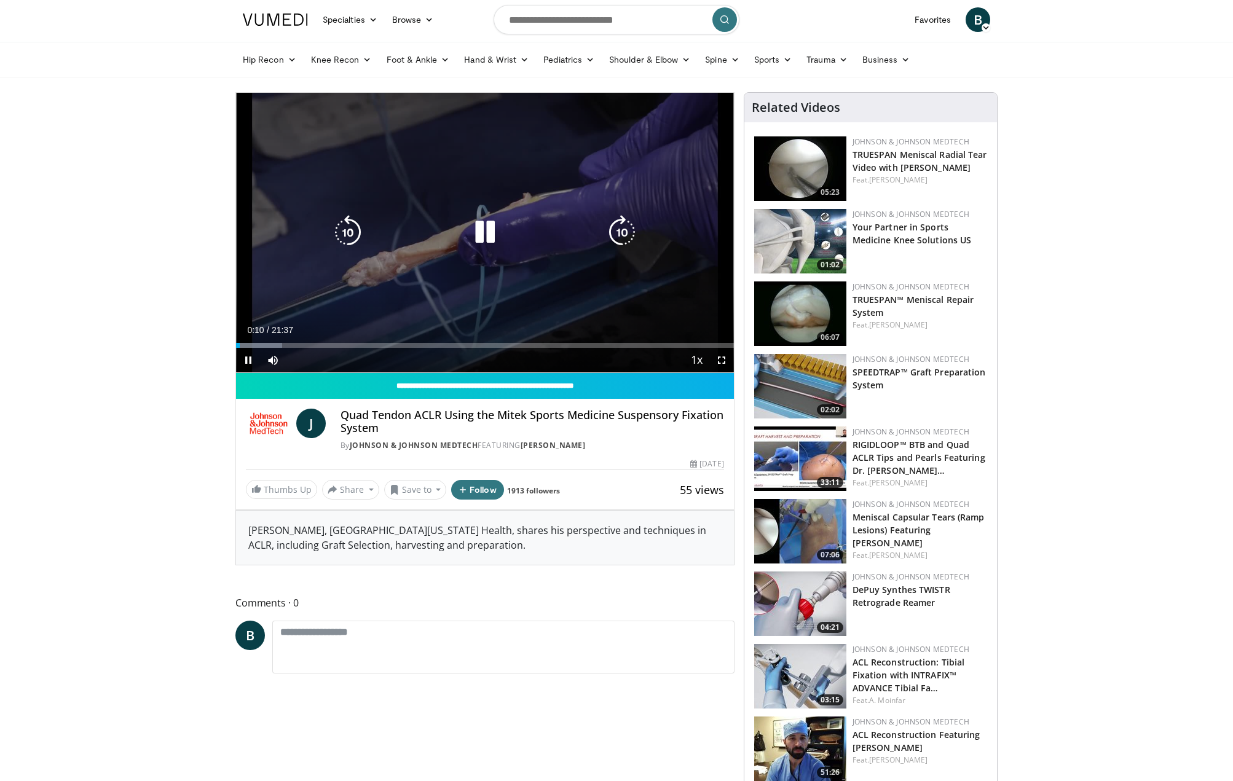 Image resolution: width=1233 pixels, height=781 pixels. What do you see at coordinates (532, 446) in the screenshot?
I see `div: By FEATURING` at bounding box center [532, 446].